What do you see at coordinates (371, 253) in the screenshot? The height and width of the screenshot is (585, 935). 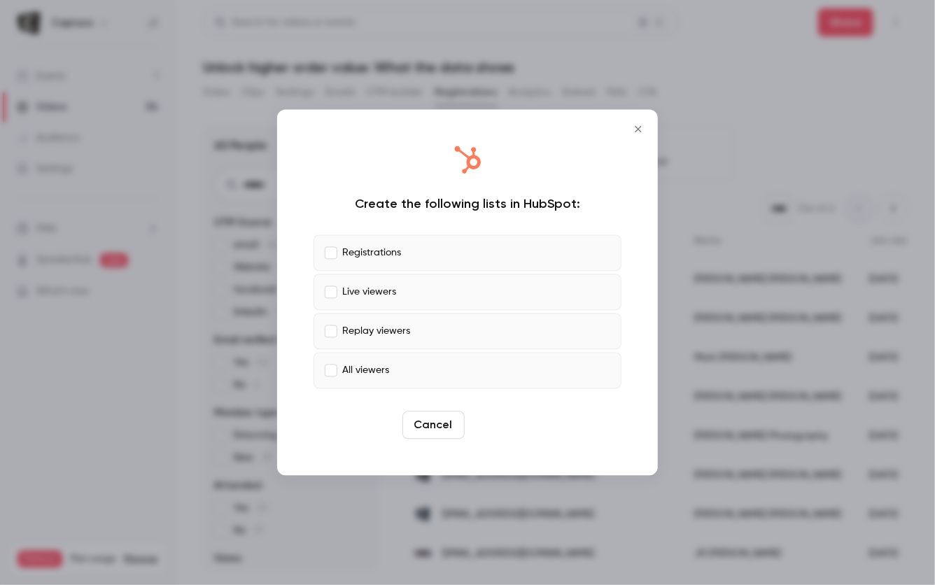 I see `p: Registrations` at bounding box center [371, 253].